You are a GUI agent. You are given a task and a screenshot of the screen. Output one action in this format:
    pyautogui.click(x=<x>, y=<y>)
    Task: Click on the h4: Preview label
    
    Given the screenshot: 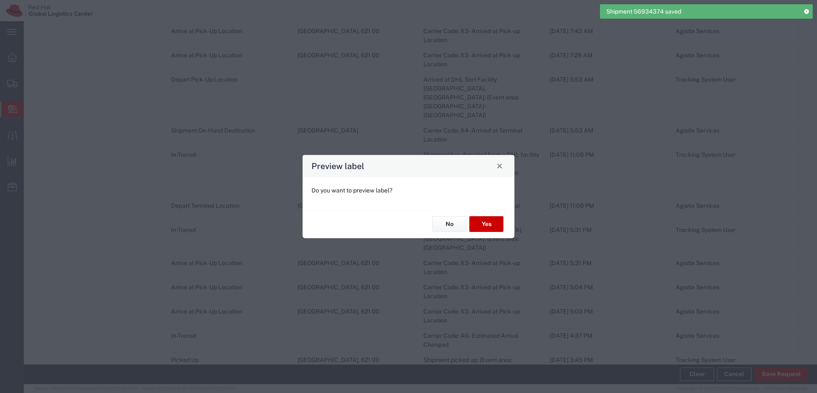 What is the action you would take?
    pyautogui.click(x=338, y=166)
    